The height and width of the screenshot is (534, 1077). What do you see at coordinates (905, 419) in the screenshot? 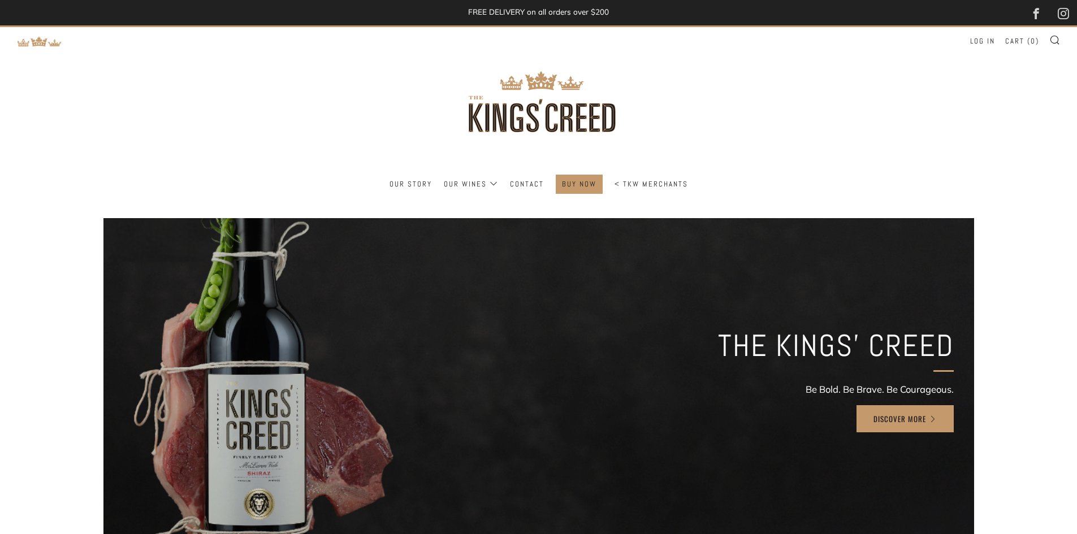
I see `a: Discover More` at bounding box center [905, 419].